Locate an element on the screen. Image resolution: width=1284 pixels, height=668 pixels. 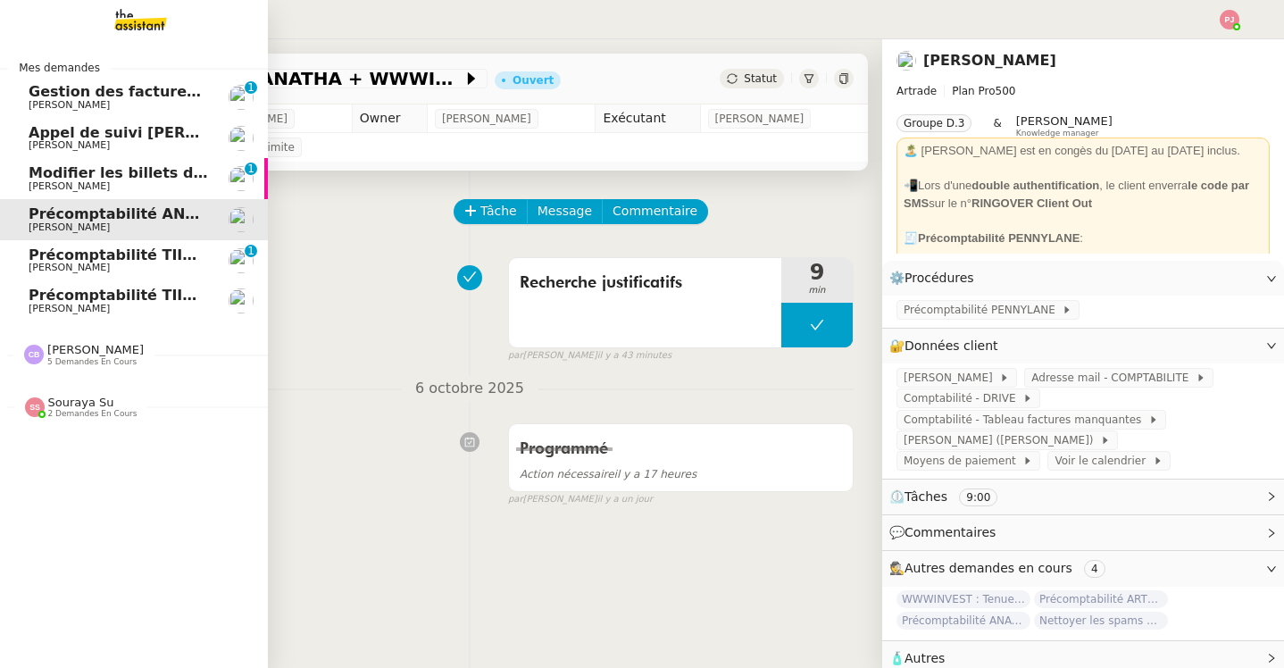
span: Souraya Su is located at coordinates (81, 402).